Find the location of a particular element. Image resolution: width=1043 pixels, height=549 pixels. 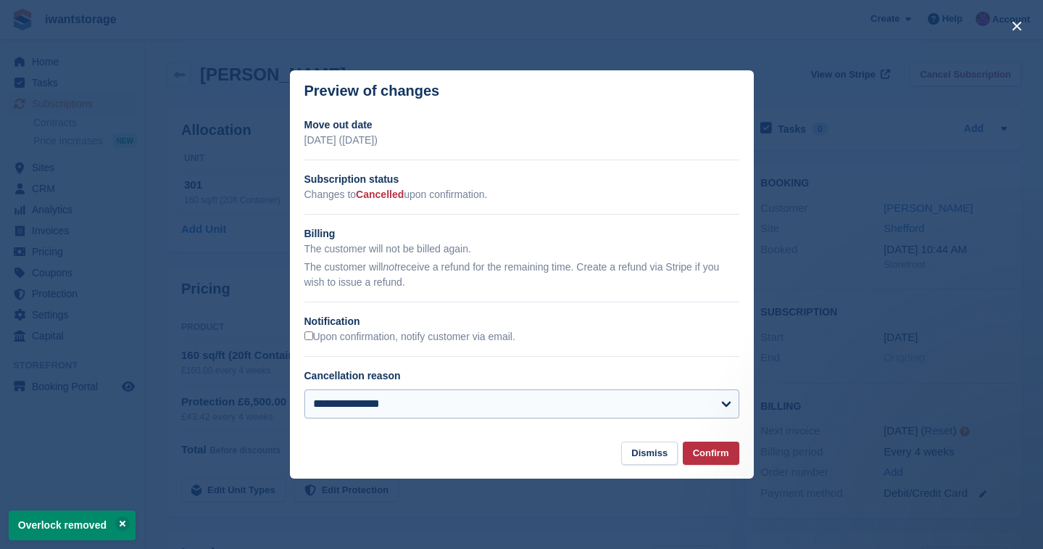

p: Preview of changes is located at coordinates (372, 91).